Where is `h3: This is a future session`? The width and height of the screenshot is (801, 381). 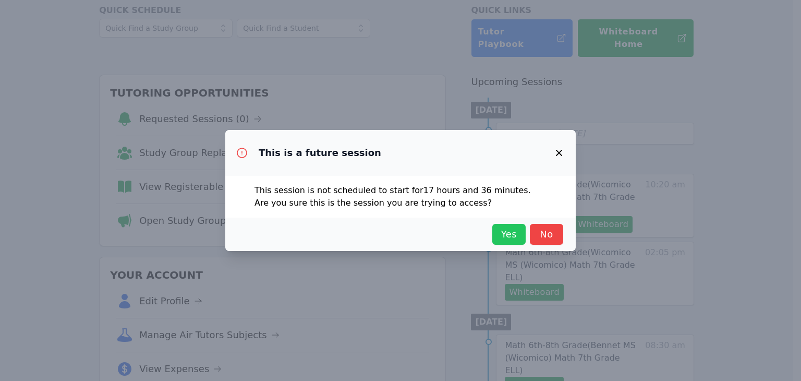 h3: This is a future session is located at coordinates (320, 153).